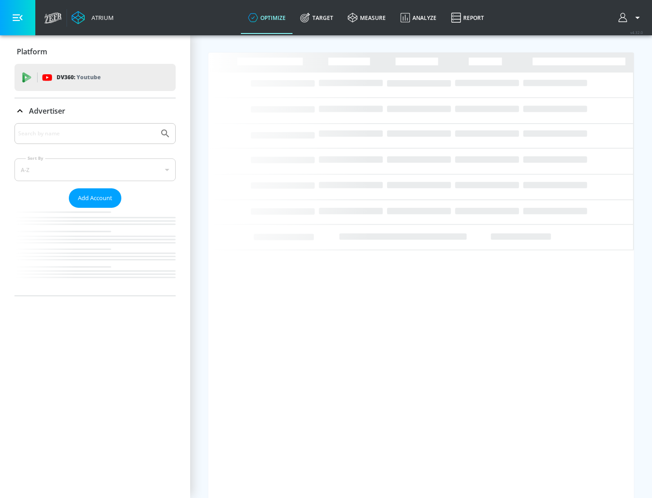 The width and height of the screenshot is (652, 498). What do you see at coordinates (88, 77) in the screenshot?
I see `p: Youtube` at bounding box center [88, 77].